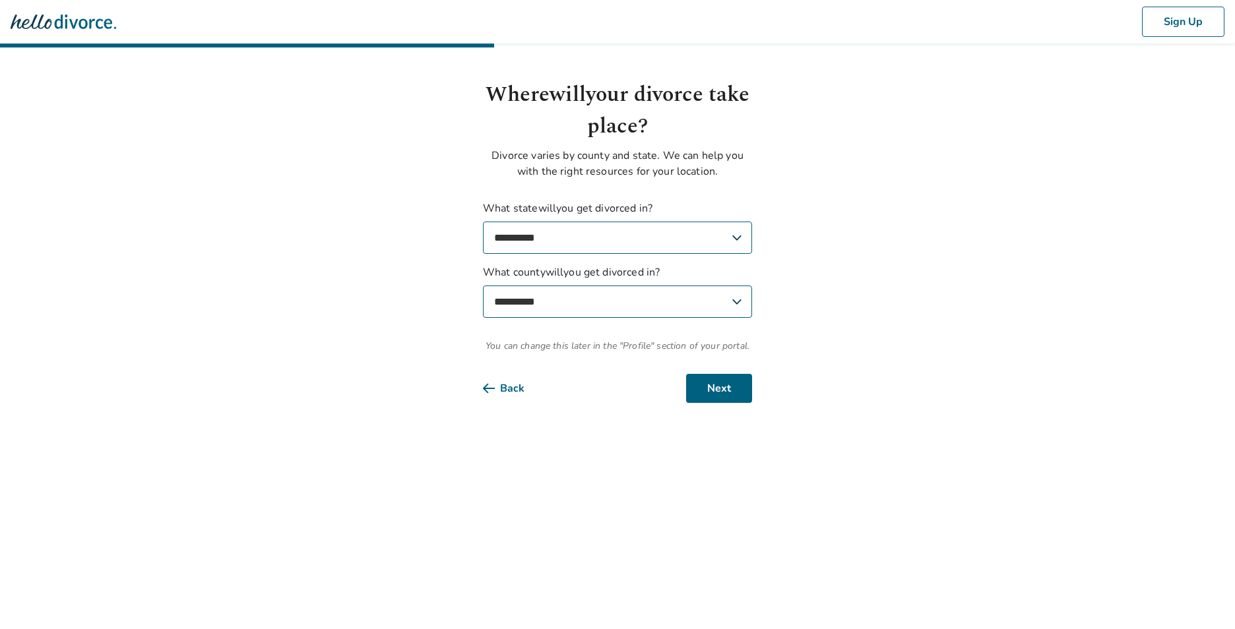  Describe the element at coordinates (719, 388) in the screenshot. I see `button: Next` at that location.